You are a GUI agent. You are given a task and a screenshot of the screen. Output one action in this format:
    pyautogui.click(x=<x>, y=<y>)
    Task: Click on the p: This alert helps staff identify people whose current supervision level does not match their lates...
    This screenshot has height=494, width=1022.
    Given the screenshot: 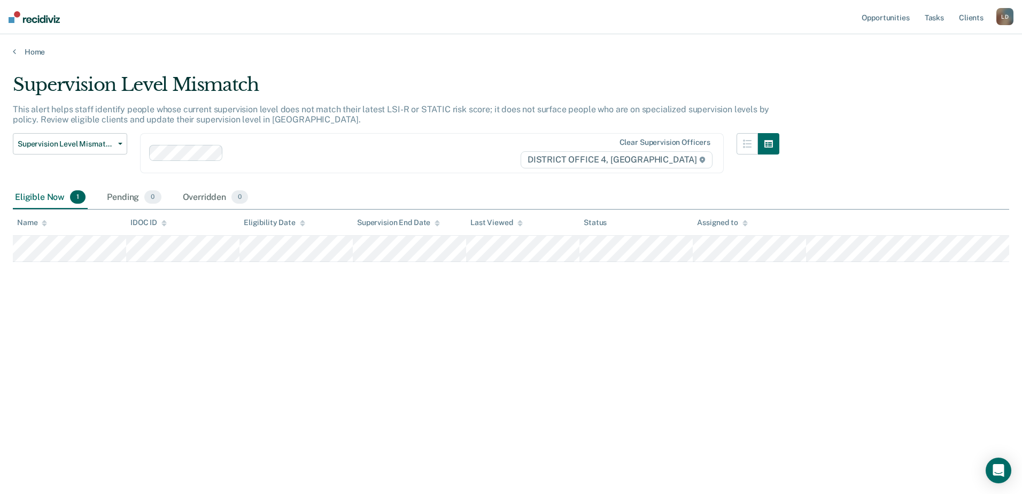 What is the action you would take?
    pyautogui.click(x=391, y=114)
    